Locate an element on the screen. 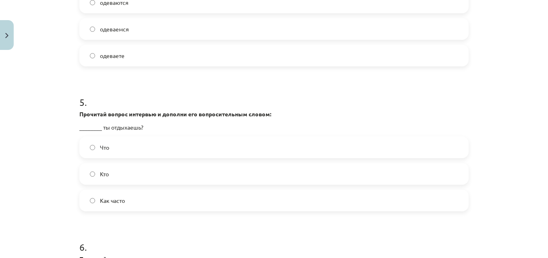 The width and height of the screenshot is (548, 258). p: ________ ты отдыхаешь? is located at coordinates (274, 127).